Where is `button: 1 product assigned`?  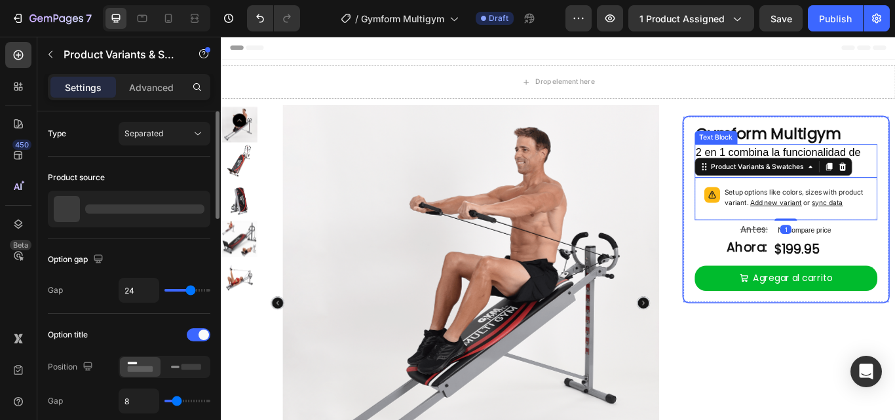
button: 1 product assigned is located at coordinates (691, 18).